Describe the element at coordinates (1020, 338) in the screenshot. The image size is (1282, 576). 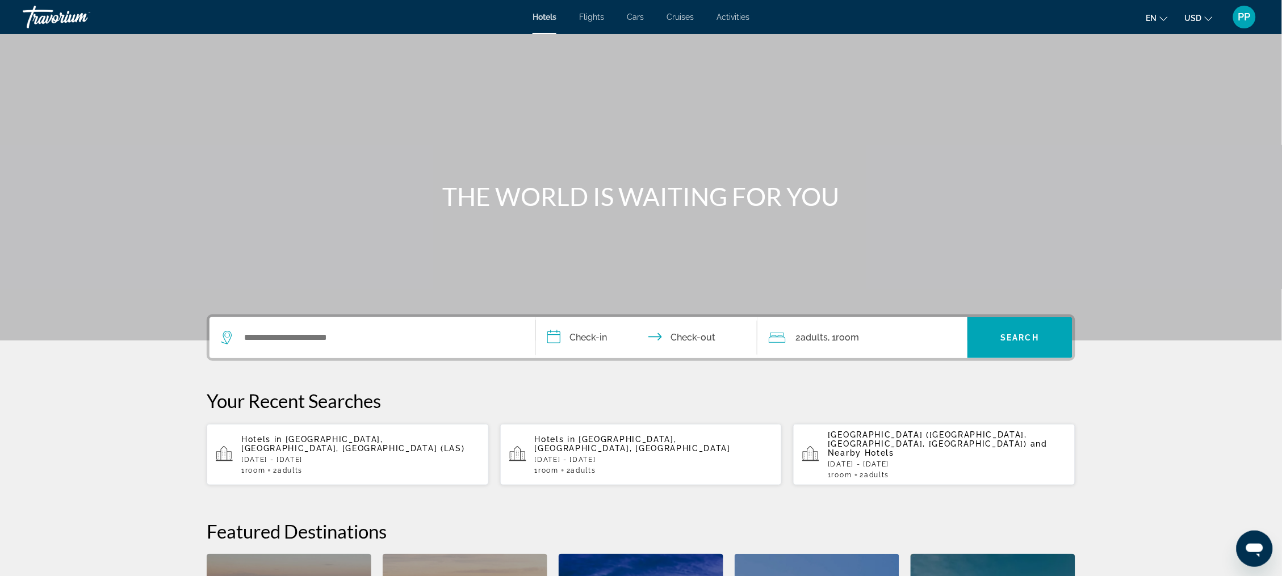
I see `button: Search` at that location.